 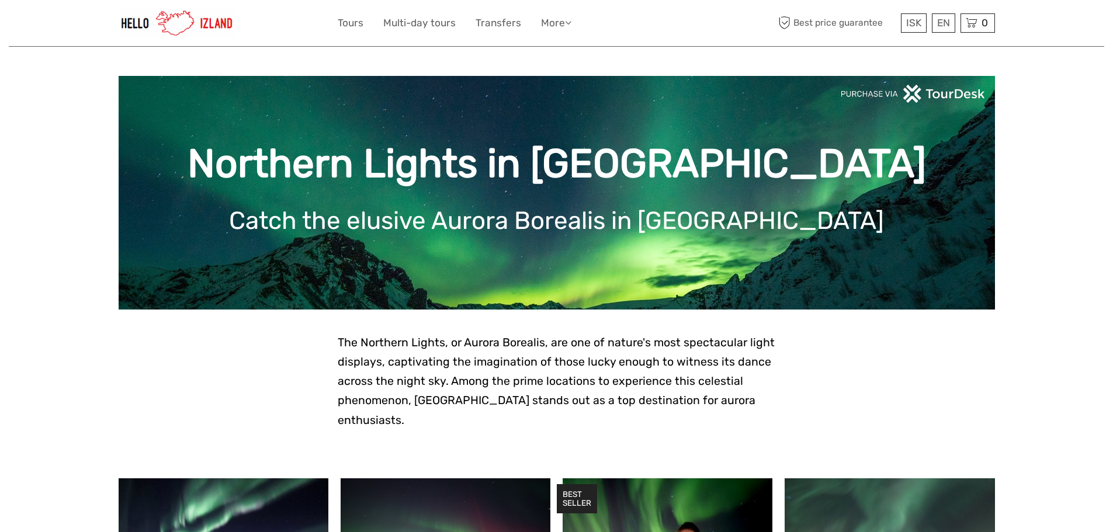 I want to click on img: 1270-cead85dc-23af-4572-be81-b346f9cd5751_logo_small.jpg, so click(x=177, y=23).